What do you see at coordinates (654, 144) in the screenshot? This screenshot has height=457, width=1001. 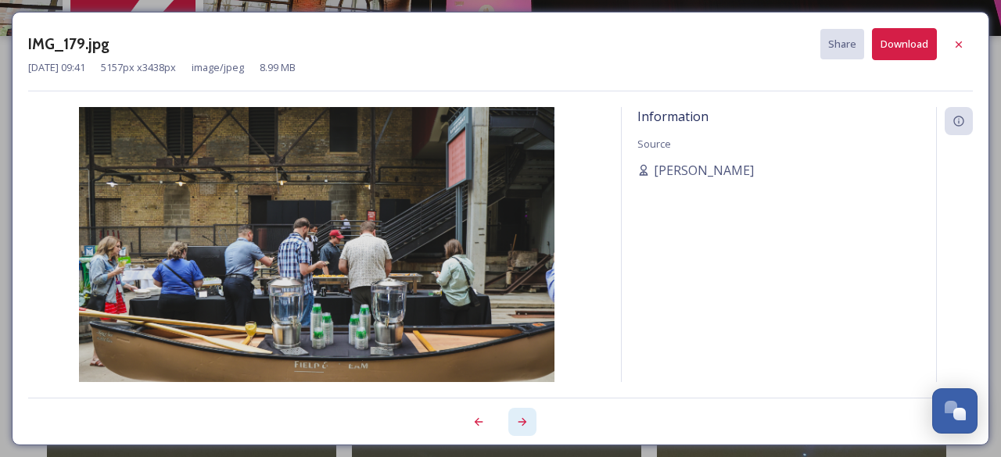 I see `span: Source` at bounding box center [654, 144].